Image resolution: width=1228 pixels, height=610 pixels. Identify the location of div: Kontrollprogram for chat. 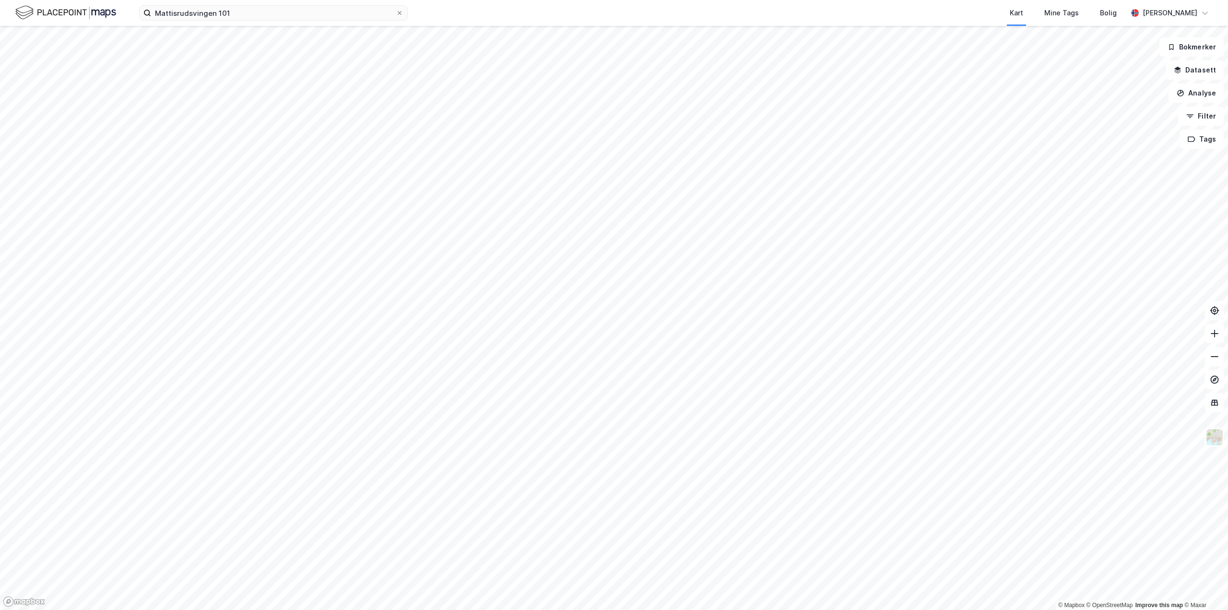
(1204, 587).